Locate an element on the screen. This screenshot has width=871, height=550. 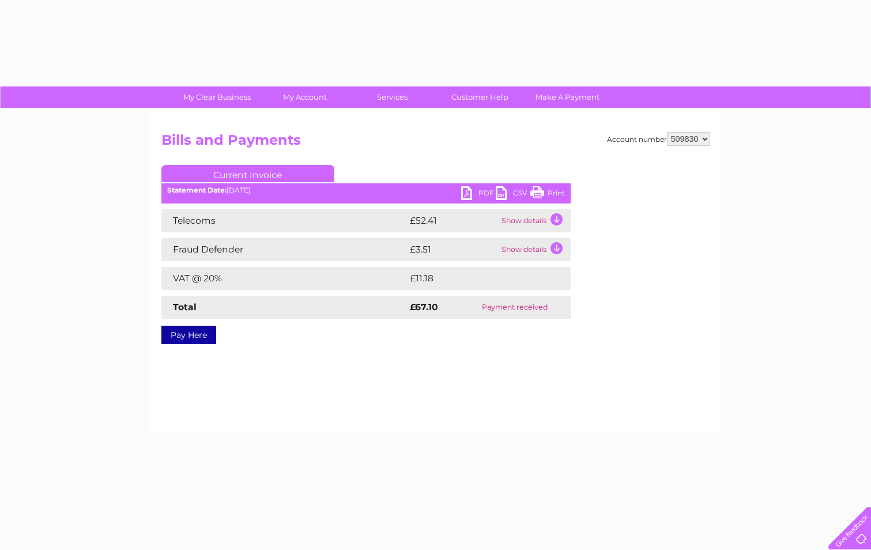
strong: £67.10 is located at coordinates (424, 307).